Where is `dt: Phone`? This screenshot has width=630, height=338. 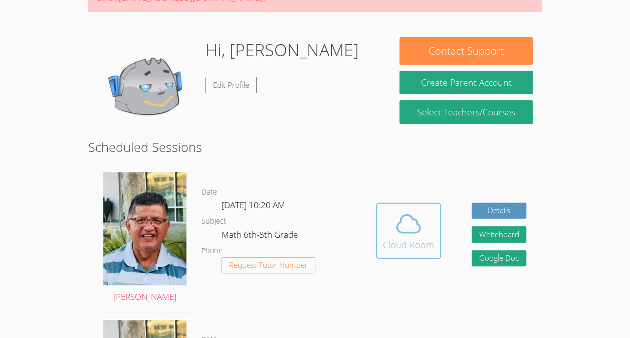 dt: Phone is located at coordinates (212, 251).